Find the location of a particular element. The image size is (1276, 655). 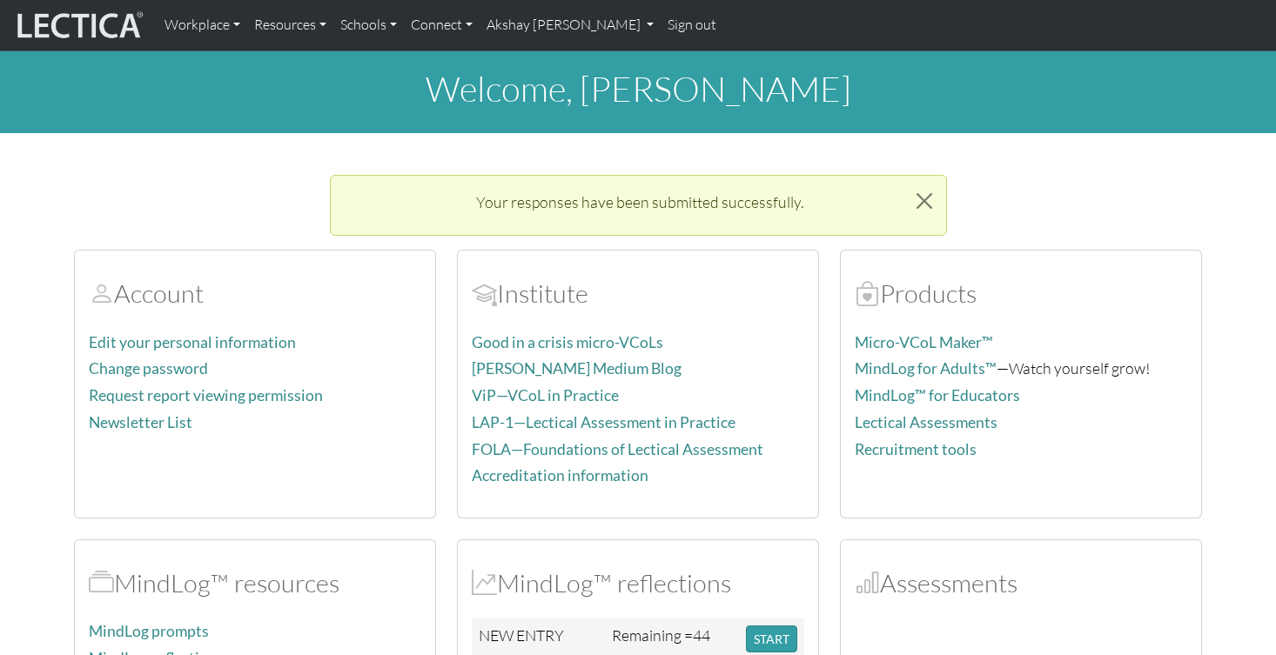

h2: Account is located at coordinates (255, 293).